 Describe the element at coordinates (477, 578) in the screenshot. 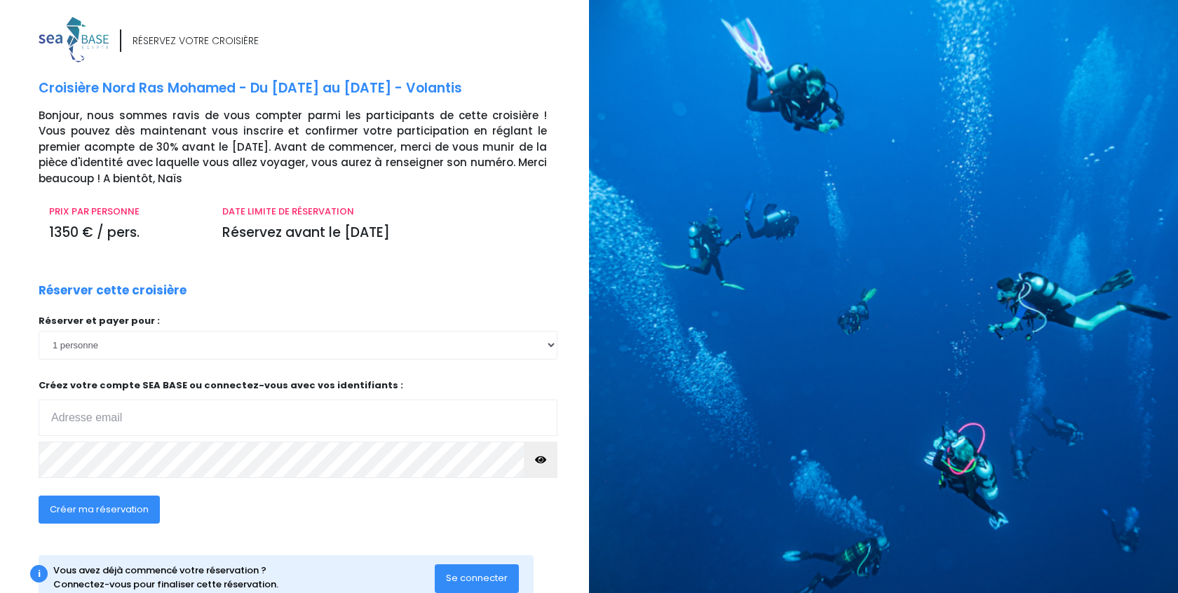

I see `button: Se connecter` at that location.